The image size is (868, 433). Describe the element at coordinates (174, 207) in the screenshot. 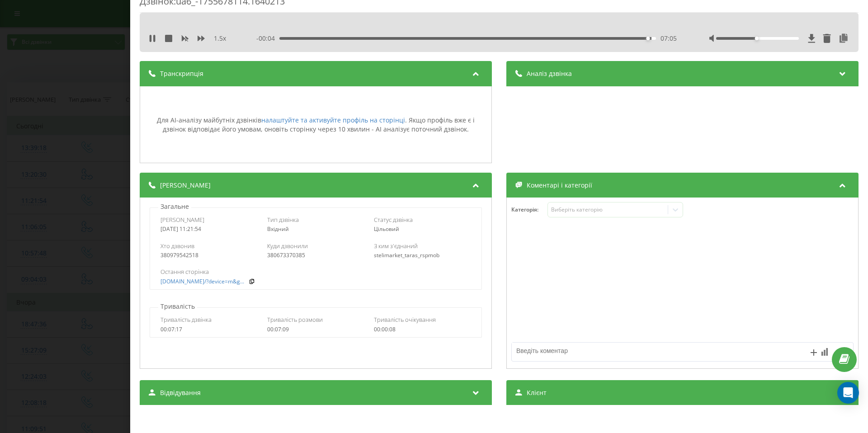

I see `p: Загальне` at that location.